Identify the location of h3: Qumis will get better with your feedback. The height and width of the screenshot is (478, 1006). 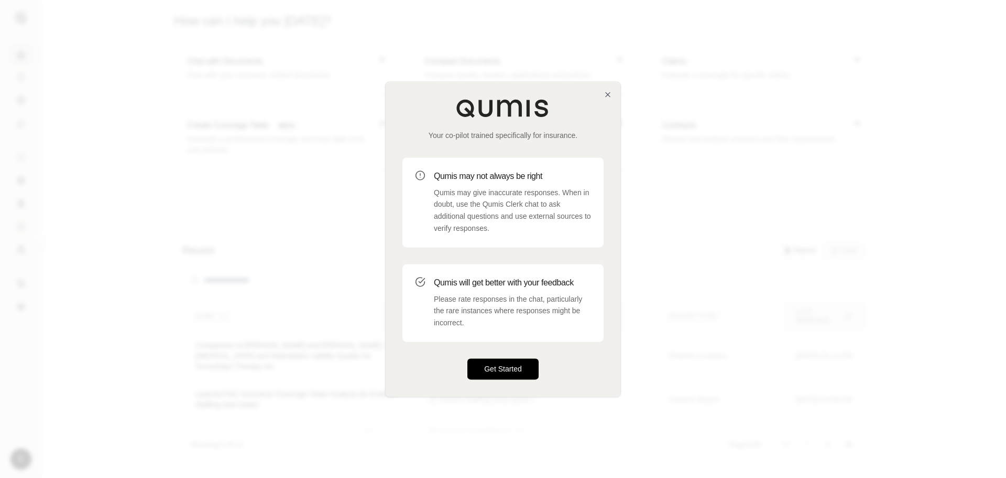
(513, 283).